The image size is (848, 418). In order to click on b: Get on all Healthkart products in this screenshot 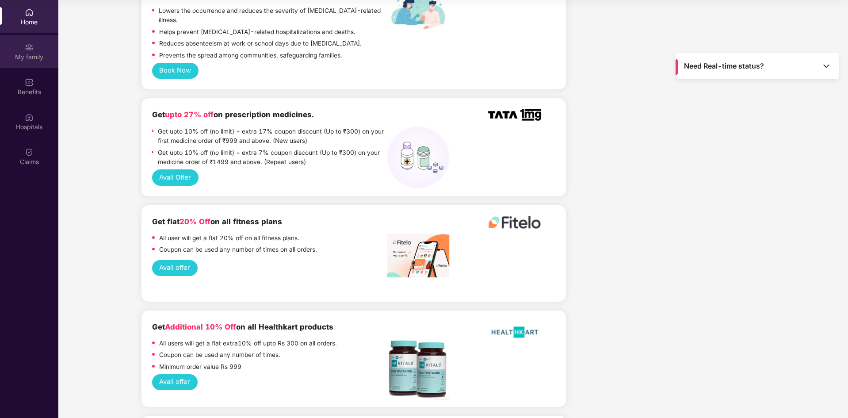, I will do `click(243, 327)`.